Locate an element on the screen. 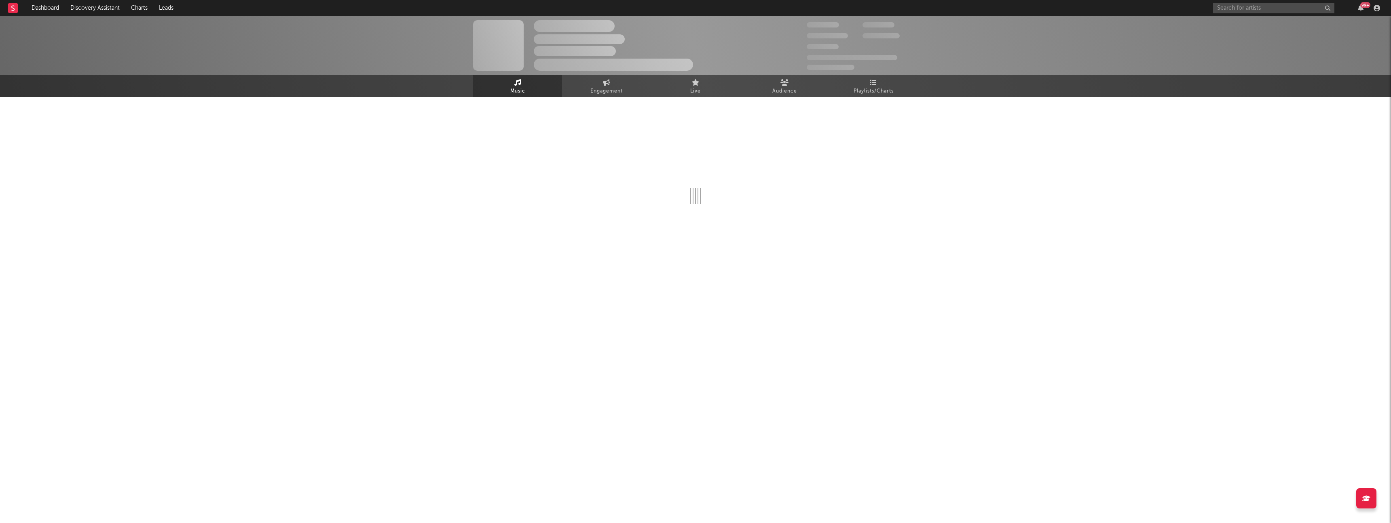 This screenshot has width=1391, height=523. span: Live is located at coordinates (695, 91).